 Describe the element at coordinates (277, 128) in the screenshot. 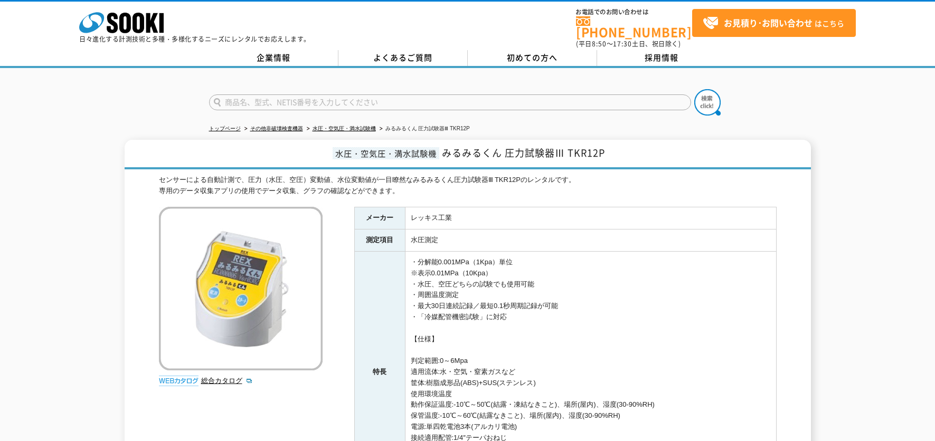

I see `a: その他非破壊検査機器` at that location.